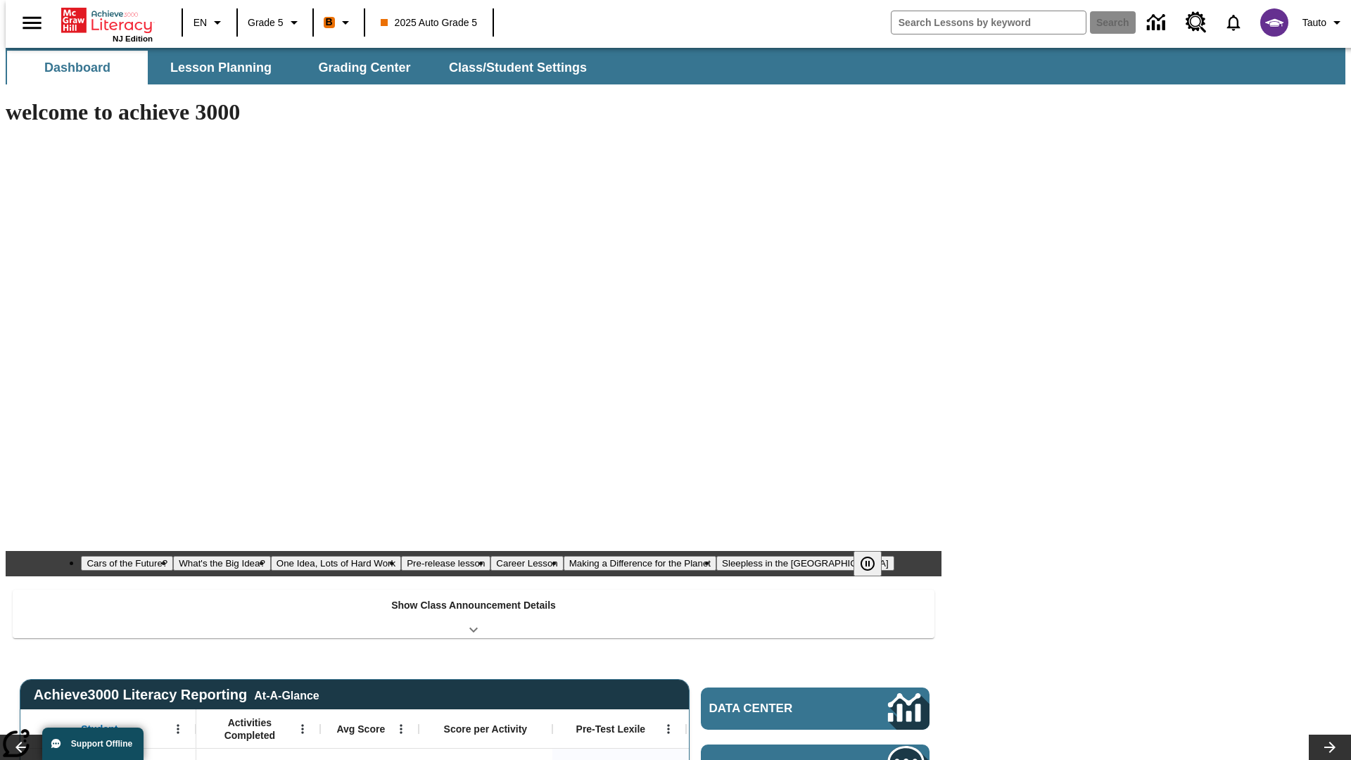 The image size is (1351, 760). What do you see at coordinates (107, 20) in the screenshot?
I see `a: Home` at bounding box center [107, 20].